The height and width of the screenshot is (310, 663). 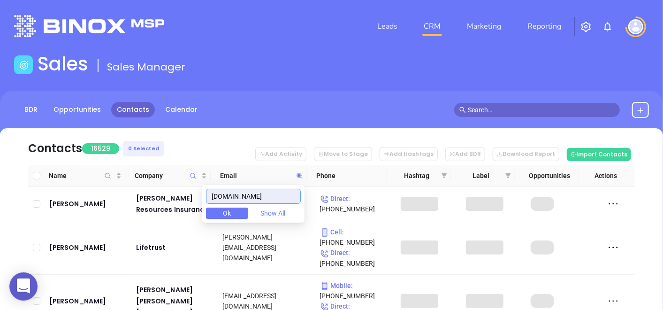 What do you see at coordinates (143, 148) in the screenshot?
I see `div: 0 Selected` at bounding box center [143, 148].